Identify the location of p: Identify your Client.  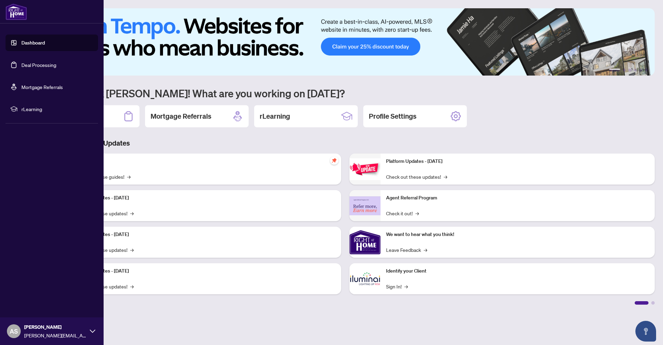
(518, 271).